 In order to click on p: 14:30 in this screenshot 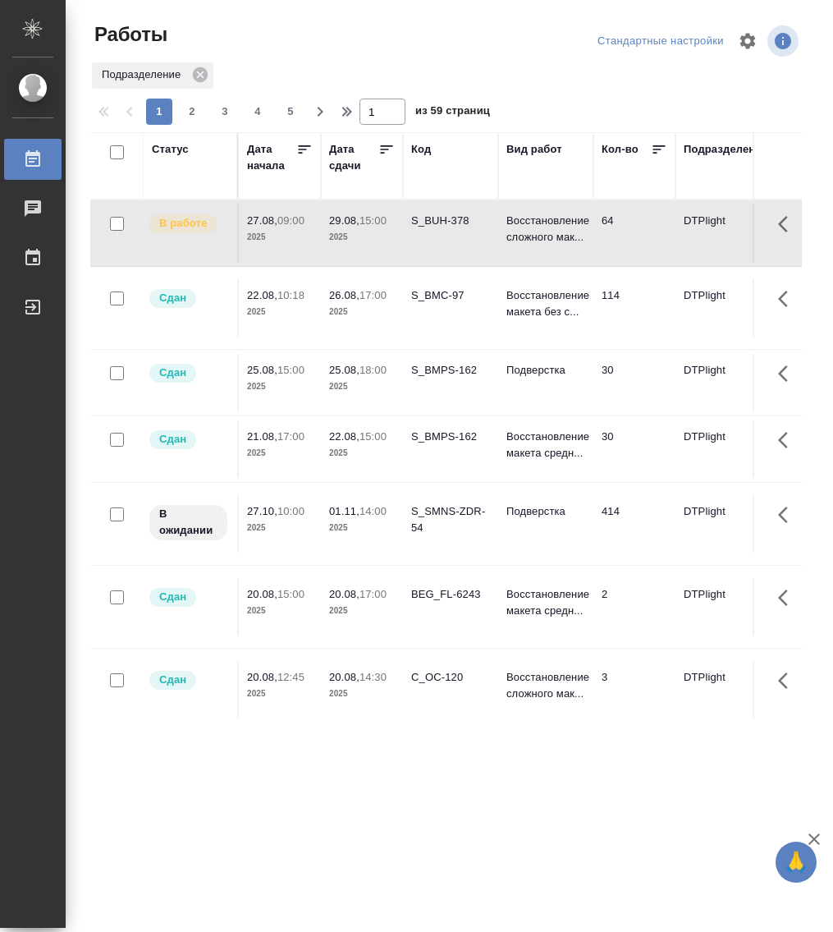, I will do `click(373, 676)`.